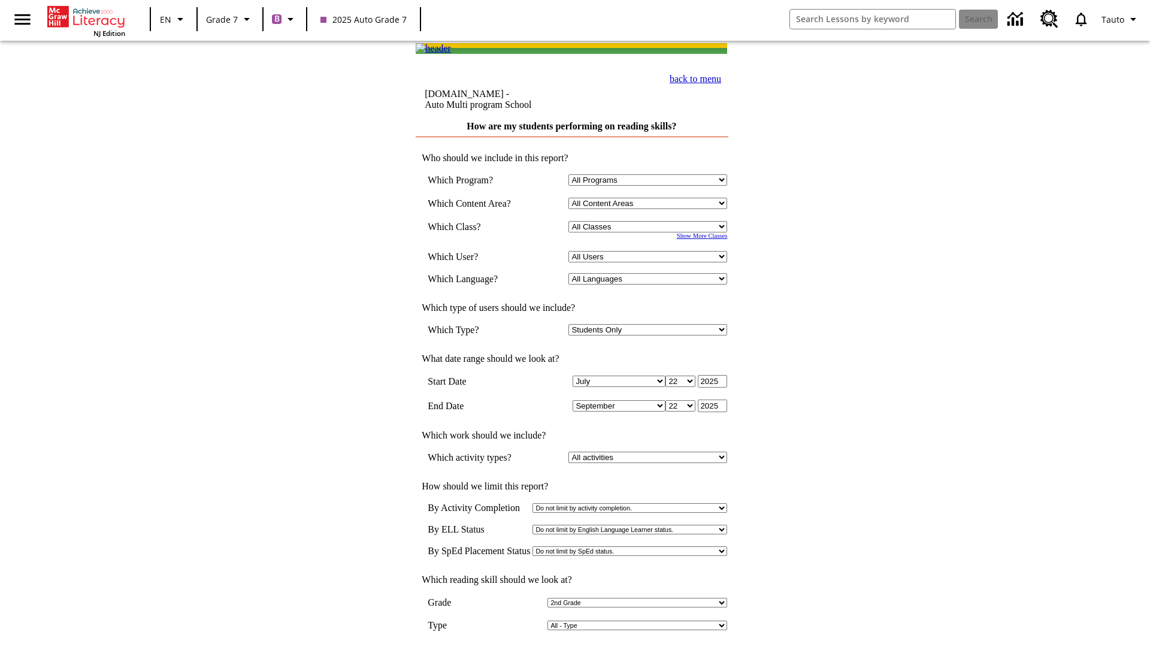 The width and height of the screenshot is (1150, 647). Describe the element at coordinates (571, 435) in the screenshot. I see `td: Which work should we include?` at that location.